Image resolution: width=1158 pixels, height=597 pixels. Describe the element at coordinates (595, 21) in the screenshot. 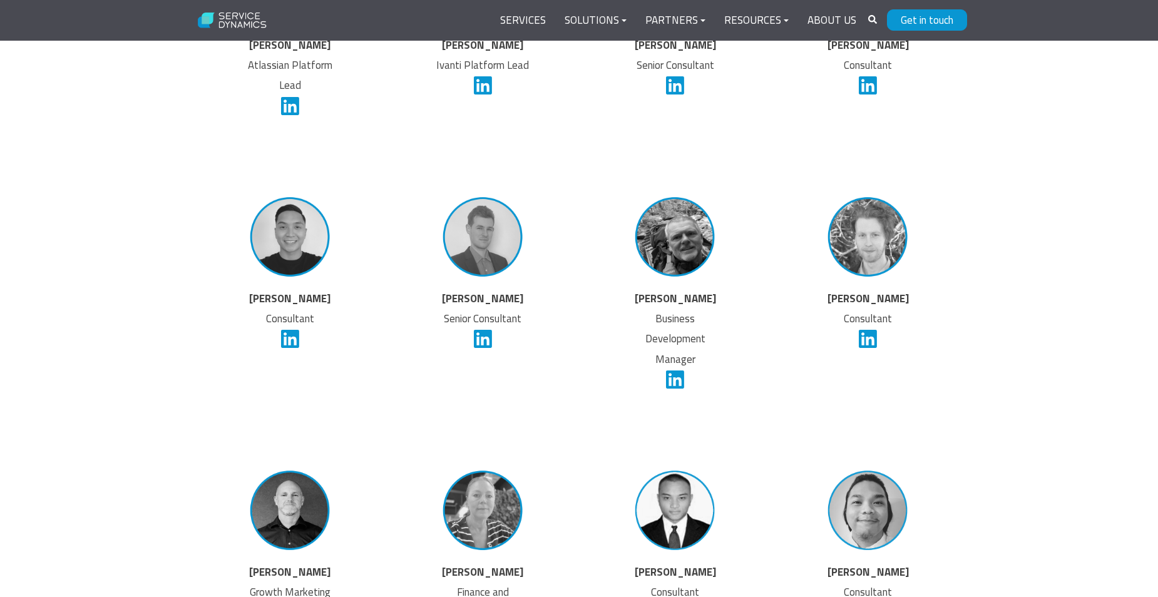

I see `a: Solutions` at that location.